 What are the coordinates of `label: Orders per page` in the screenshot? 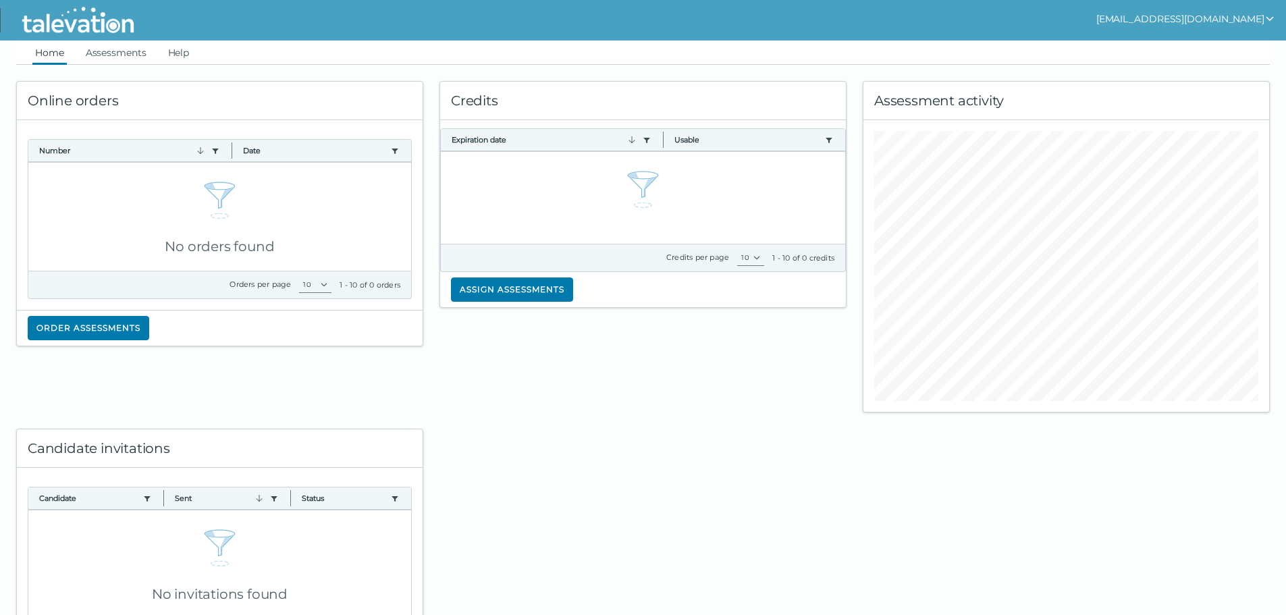 It's located at (260, 284).